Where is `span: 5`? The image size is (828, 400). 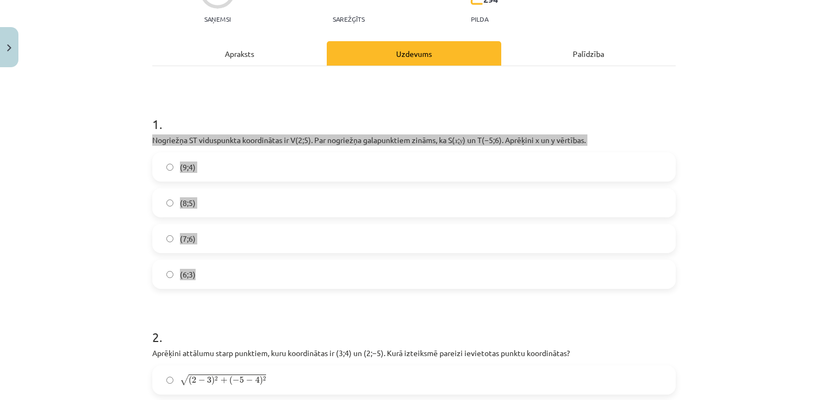 span: 5 is located at coordinates (242, 380).